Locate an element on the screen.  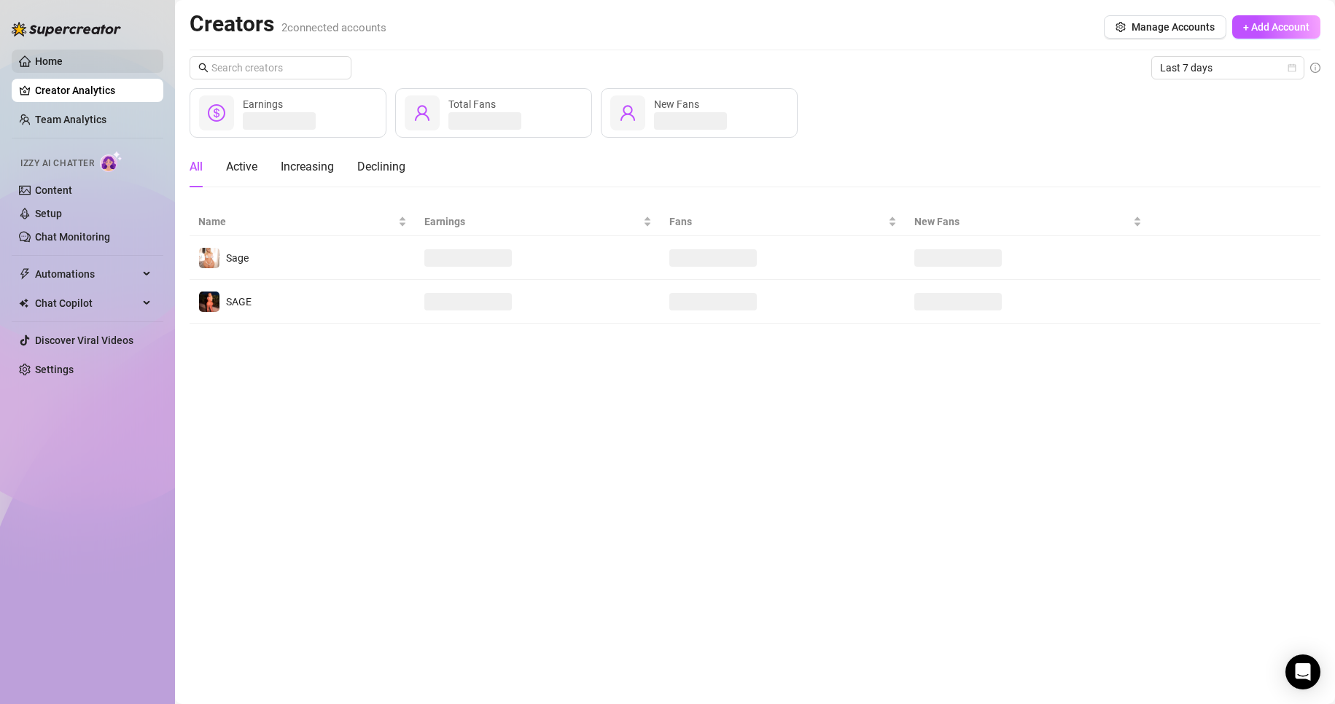
img: logo-BBDzfeDw.svg is located at coordinates (66, 29).